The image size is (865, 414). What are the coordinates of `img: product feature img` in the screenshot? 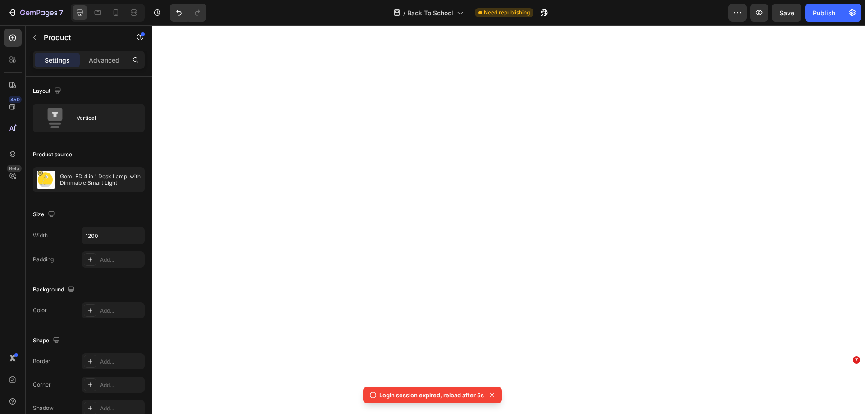 It's located at (46, 180).